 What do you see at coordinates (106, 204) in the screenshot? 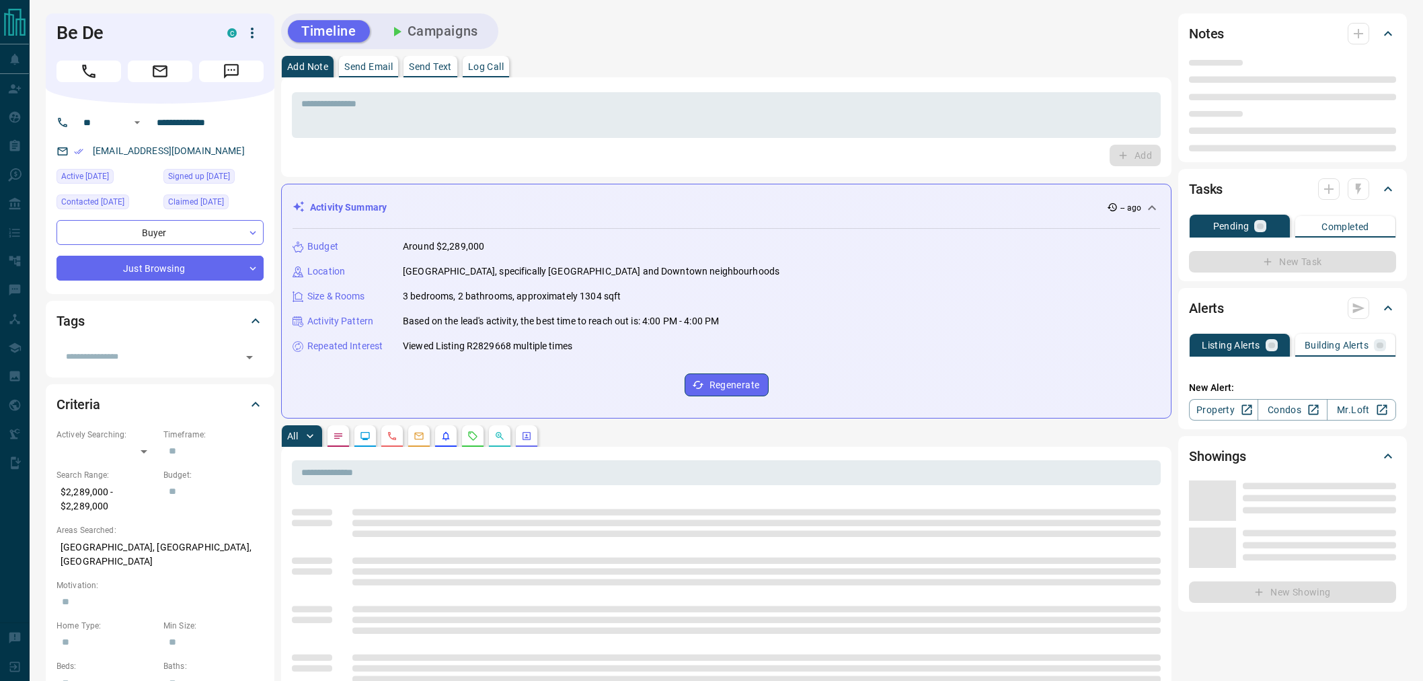
I see `div: Thu Oct 09 2025` at bounding box center [106, 204].